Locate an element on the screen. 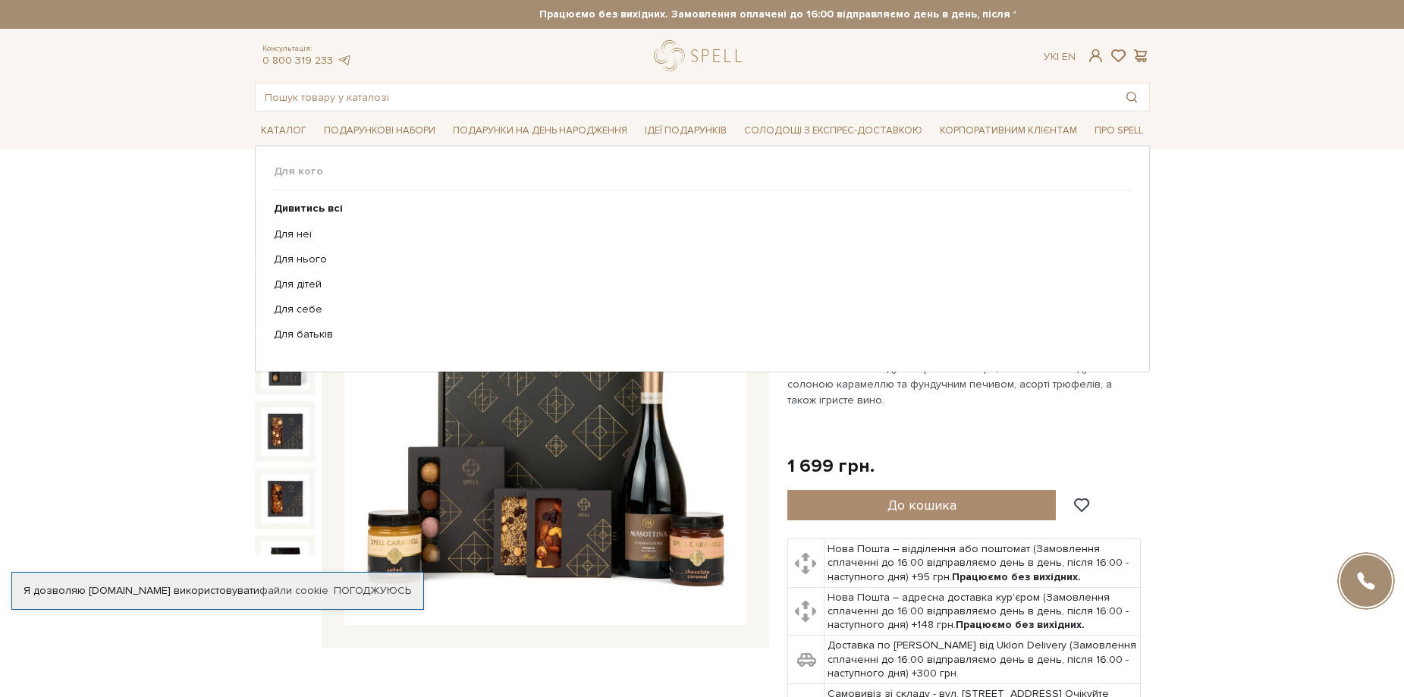 Image resolution: width=1404 pixels, height=697 pixels. a: Корпоративним клієнтам is located at coordinates (1008, 130).